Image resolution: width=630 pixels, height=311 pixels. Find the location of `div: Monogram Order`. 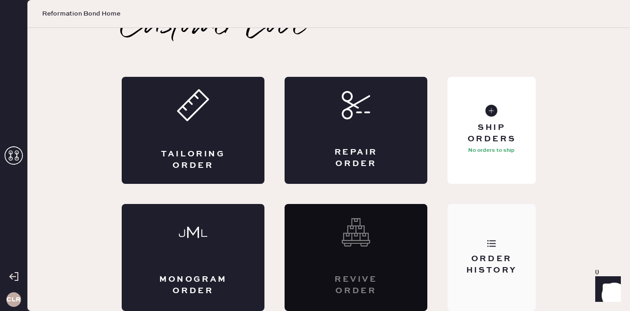

div: Monogram Order is located at coordinates (193, 285).